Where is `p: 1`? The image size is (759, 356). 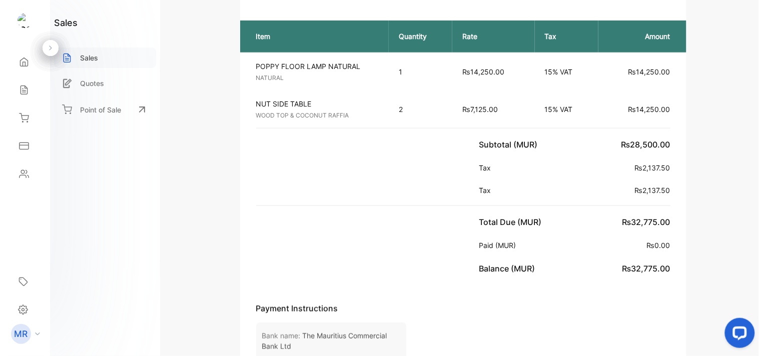
p: 1 is located at coordinates (420, 72).